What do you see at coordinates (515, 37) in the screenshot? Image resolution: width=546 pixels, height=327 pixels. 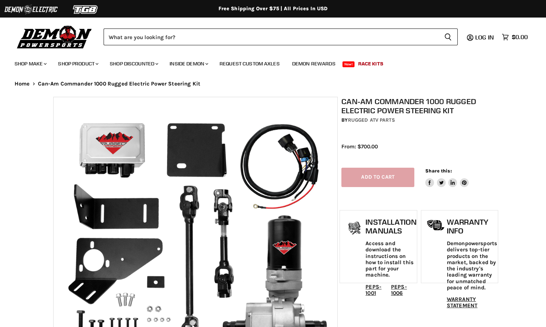 I see `a: $0.00` at bounding box center [515, 37].